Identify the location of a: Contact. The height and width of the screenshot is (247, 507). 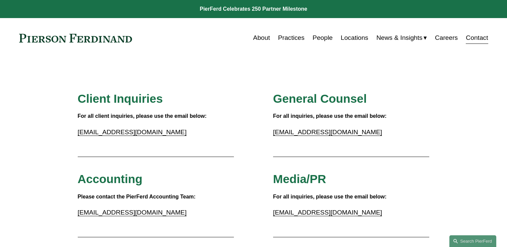
(477, 38).